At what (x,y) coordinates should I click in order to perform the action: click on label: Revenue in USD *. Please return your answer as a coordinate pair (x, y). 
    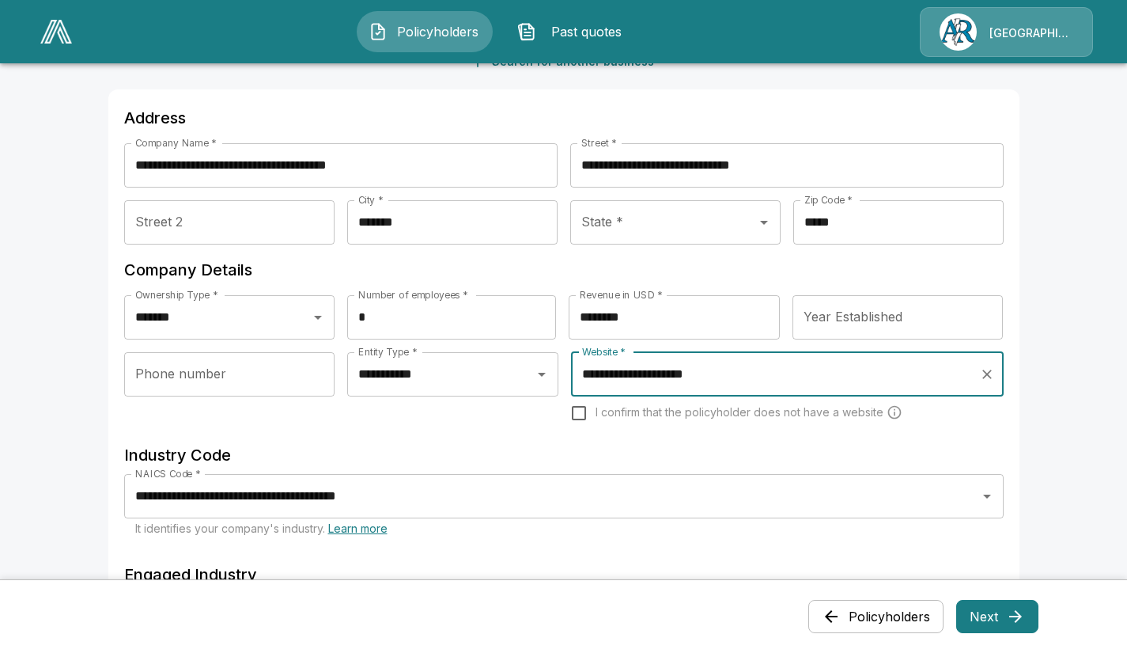
    Looking at the image, I should click on (621, 294).